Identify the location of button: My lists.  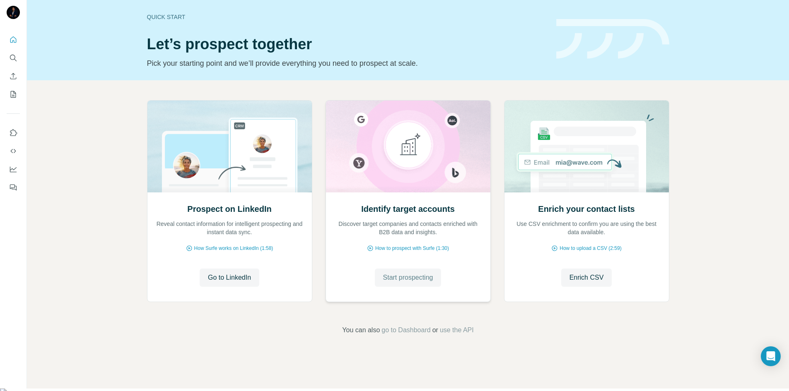
(13, 94).